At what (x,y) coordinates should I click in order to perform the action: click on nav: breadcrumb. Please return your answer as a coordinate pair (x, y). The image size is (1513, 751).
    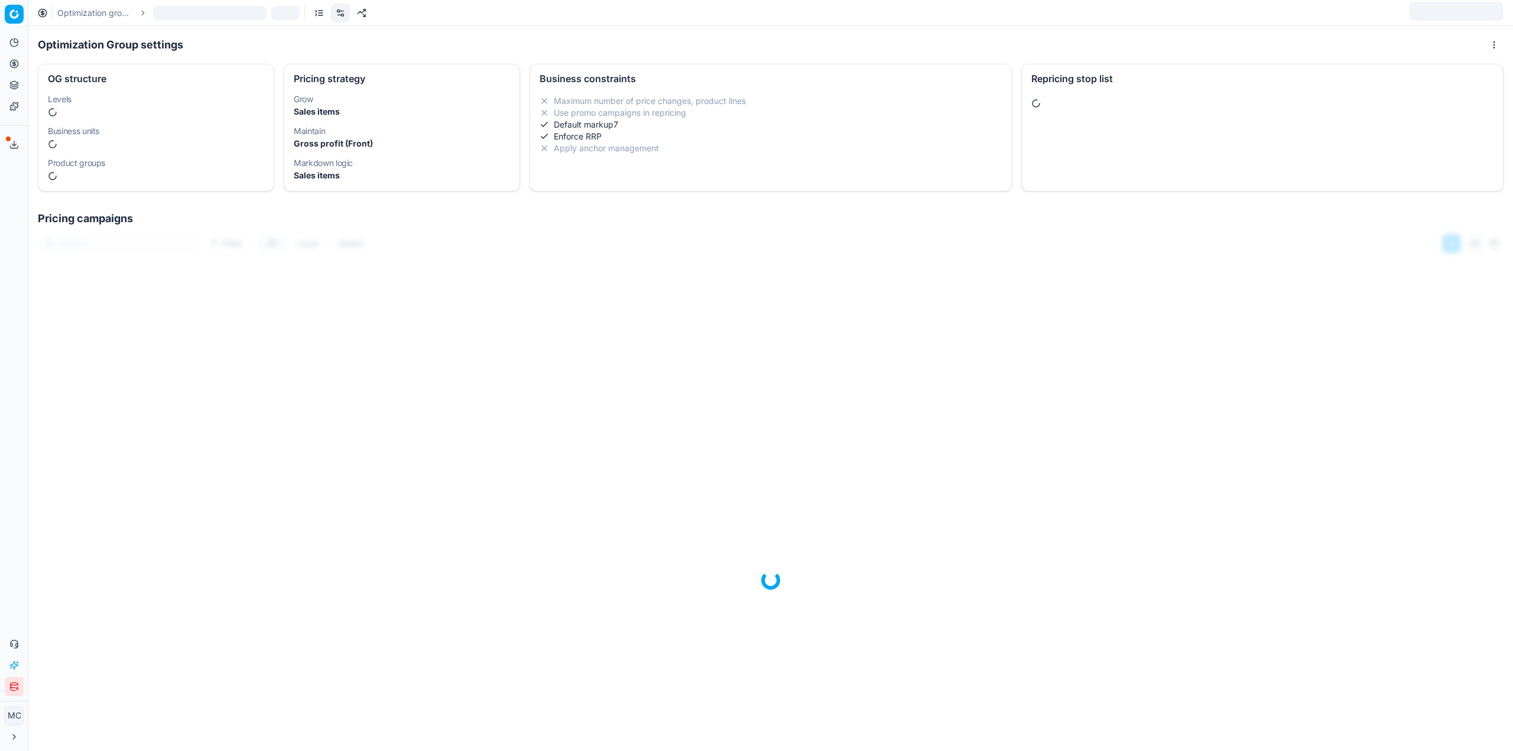
    Looking at the image, I should click on (178, 13).